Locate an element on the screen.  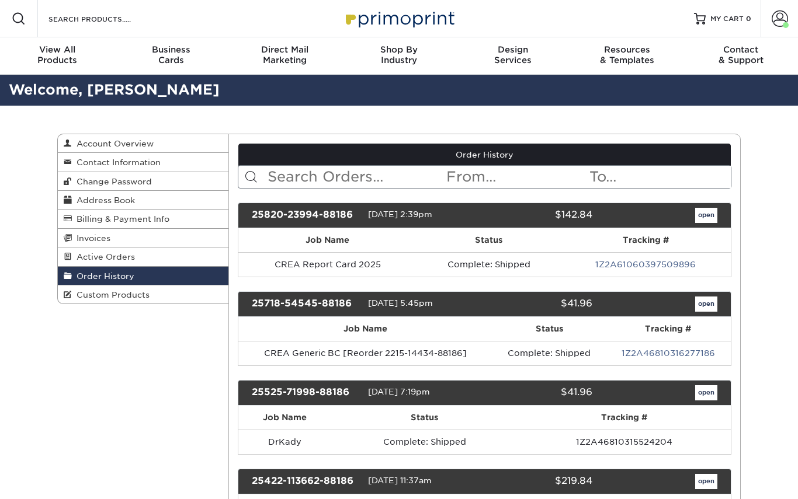
div: Marketing is located at coordinates (284, 55).